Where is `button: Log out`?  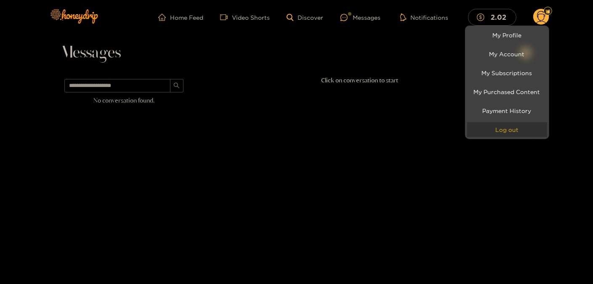 button: Log out is located at coordinates (507, 130).